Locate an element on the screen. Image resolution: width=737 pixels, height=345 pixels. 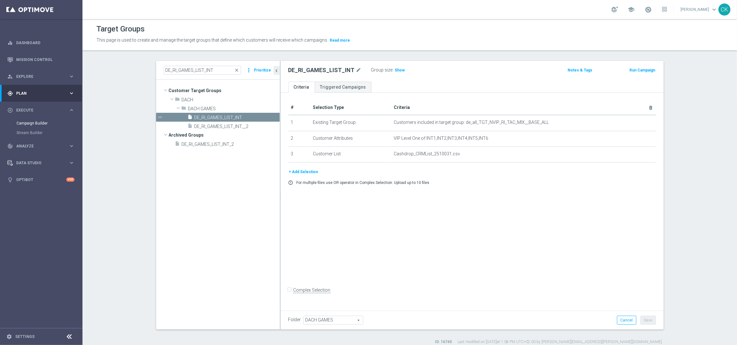
div: Campaign Builder is located at coordinates (49, 123).